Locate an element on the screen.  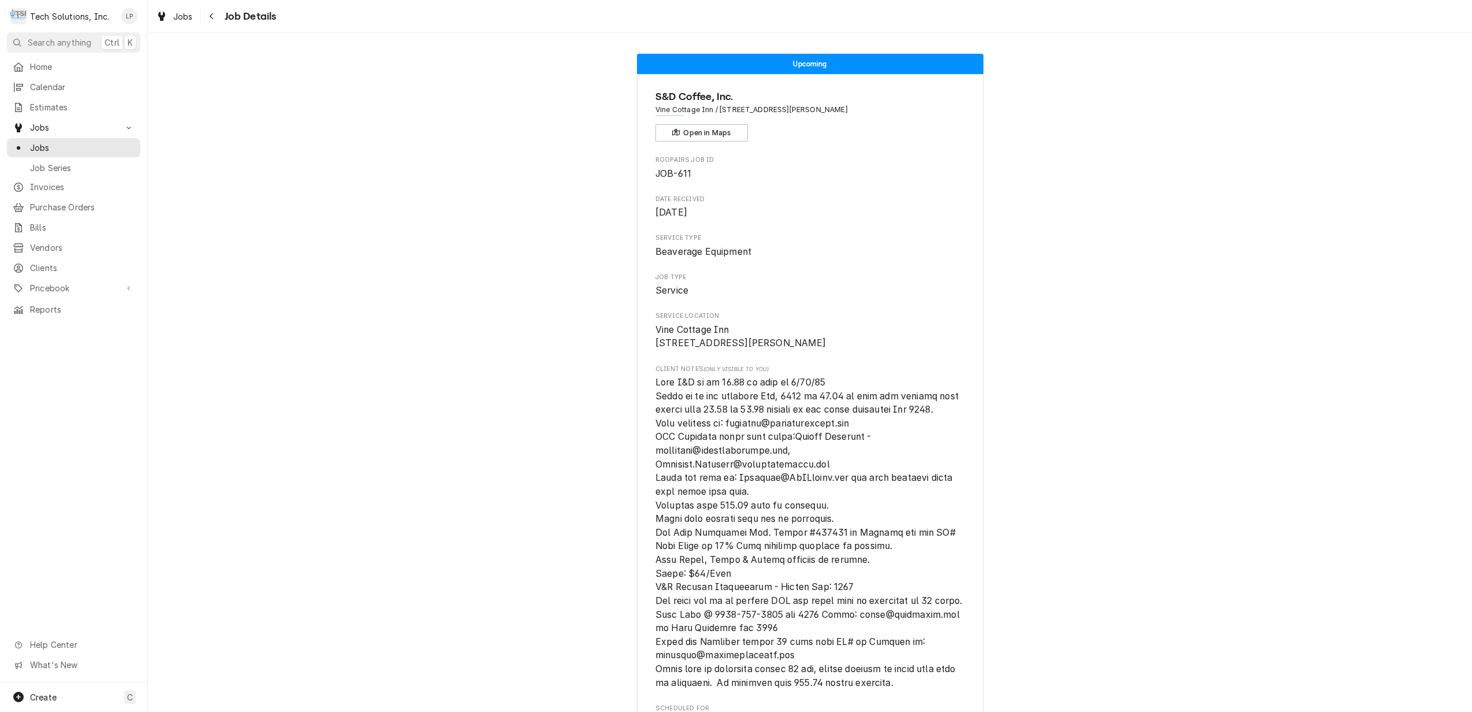
span: Home is located at coordinates (82, 66).